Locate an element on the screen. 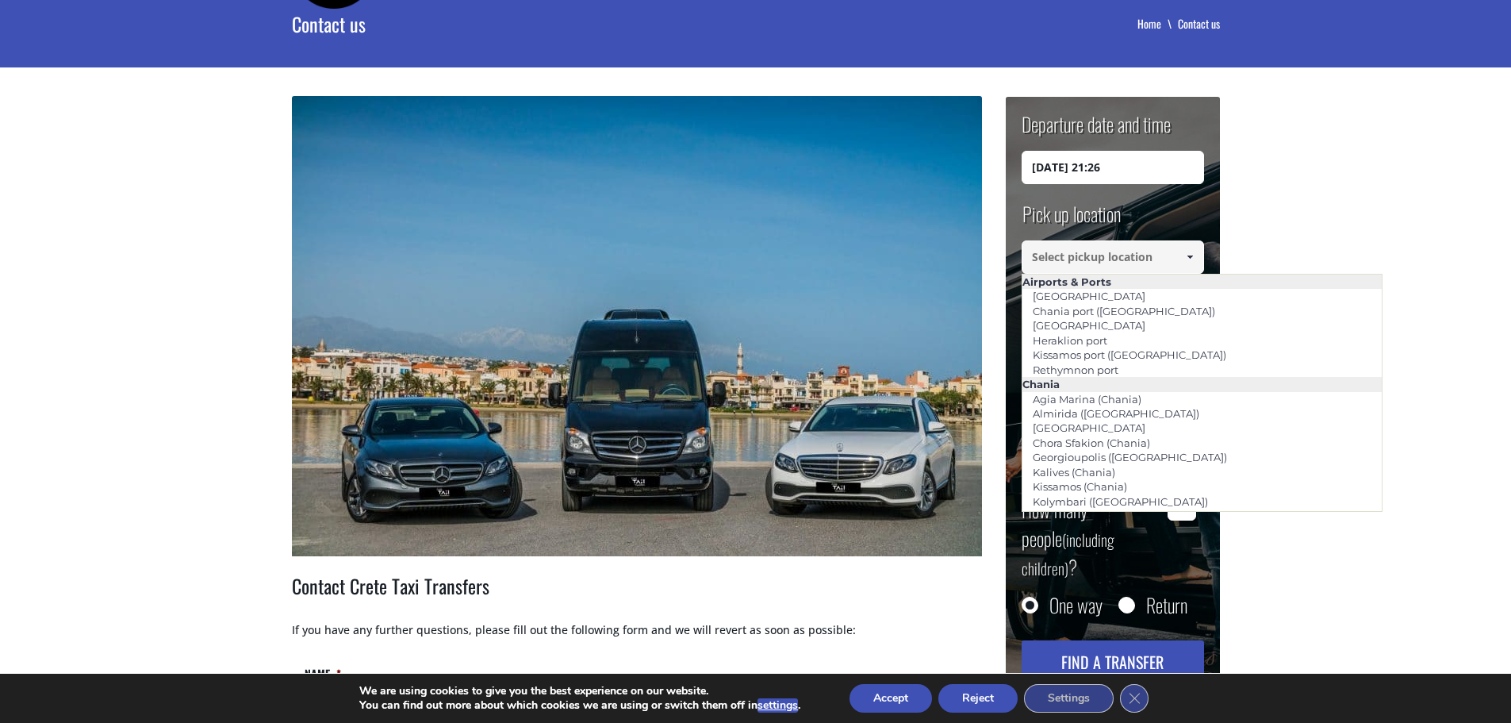  p: If you have any further questions, please fill out the following form and we will revert as soon ... is located at coordinates (637, 637).